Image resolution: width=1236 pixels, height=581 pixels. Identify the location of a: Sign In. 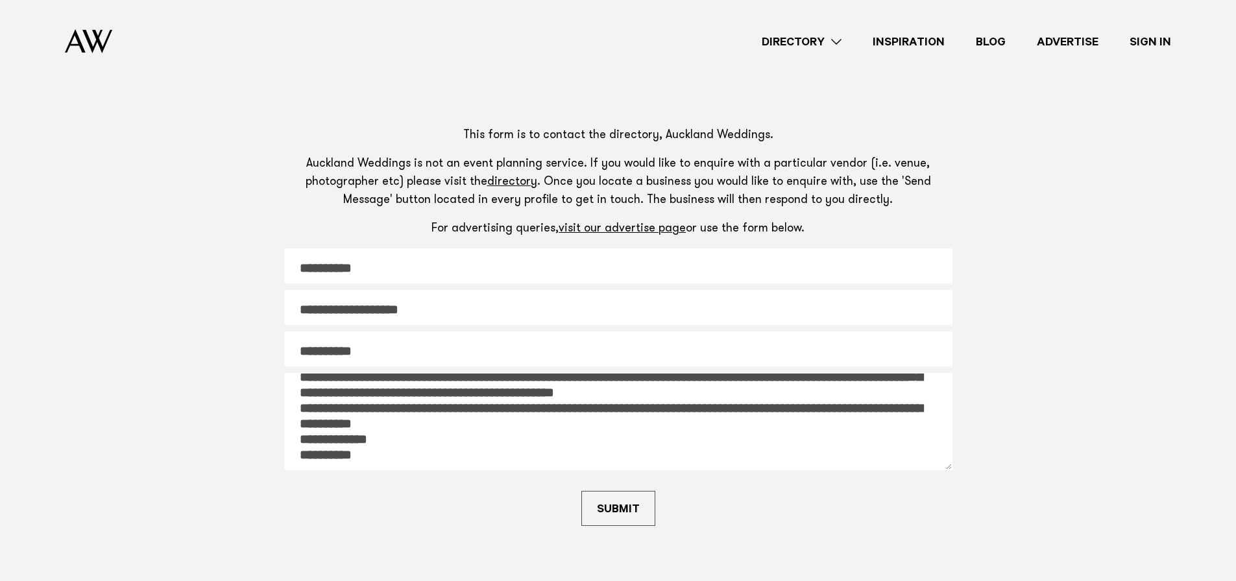
(1150, 42).